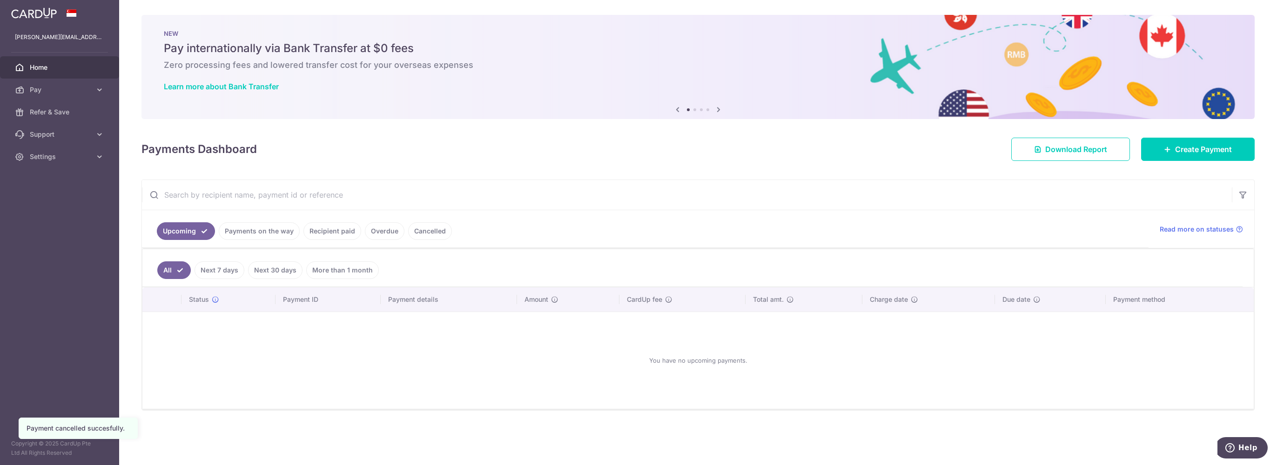  Describe the element at coordinates (698, 48) in the screenshot. I see `h5: Pay internationally via Bank Transfer at $0 fees` at that location.